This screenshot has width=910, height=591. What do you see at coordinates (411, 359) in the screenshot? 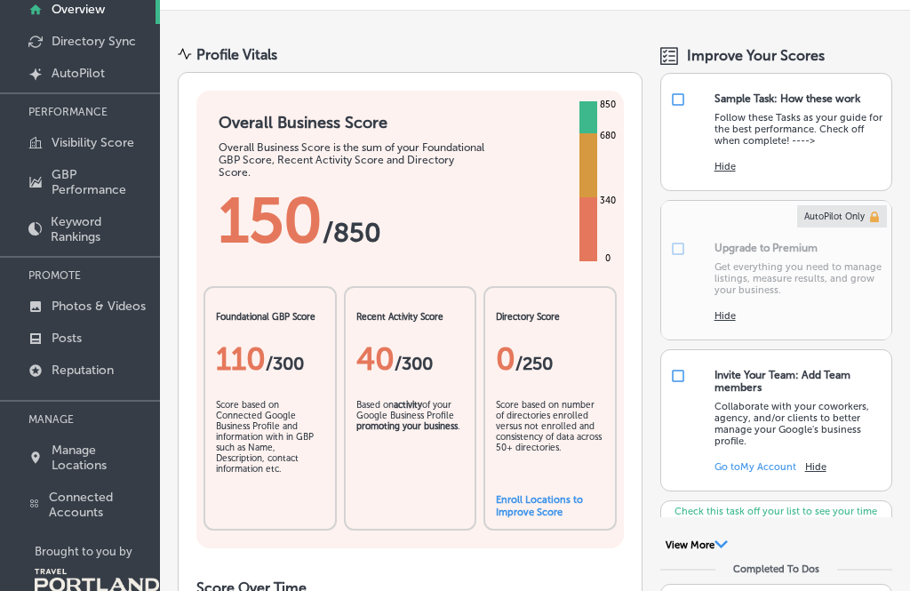
I see `div: 40` at bounding box center [411, 359].